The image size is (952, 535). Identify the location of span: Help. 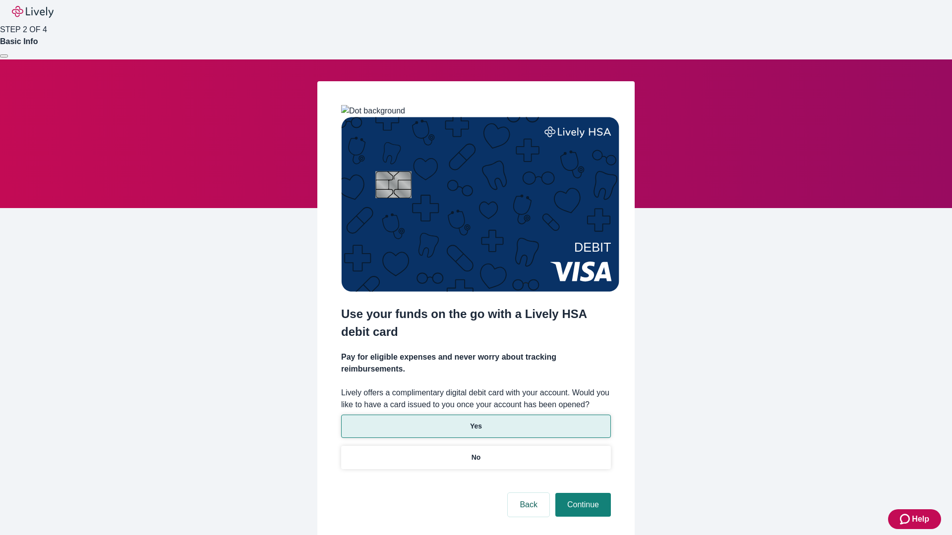
(920, 520).